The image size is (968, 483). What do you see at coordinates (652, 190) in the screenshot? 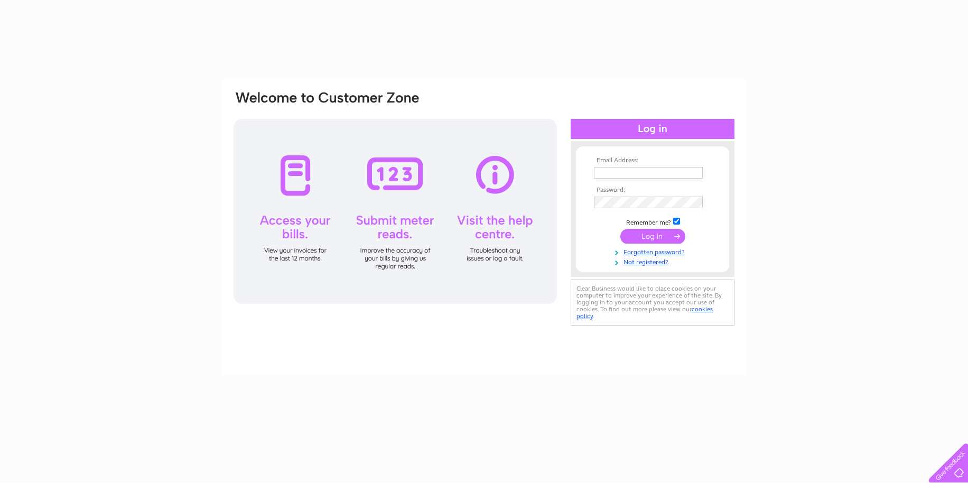
I see `th: Password:` at bounding box center [652, 190].